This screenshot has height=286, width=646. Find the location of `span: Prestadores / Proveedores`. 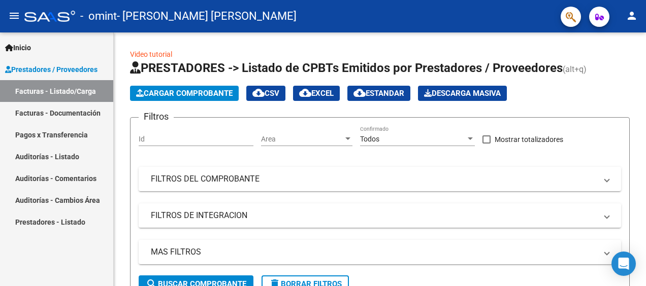

span: Prestadores / Proveedores is located at coordinates (51, 70).